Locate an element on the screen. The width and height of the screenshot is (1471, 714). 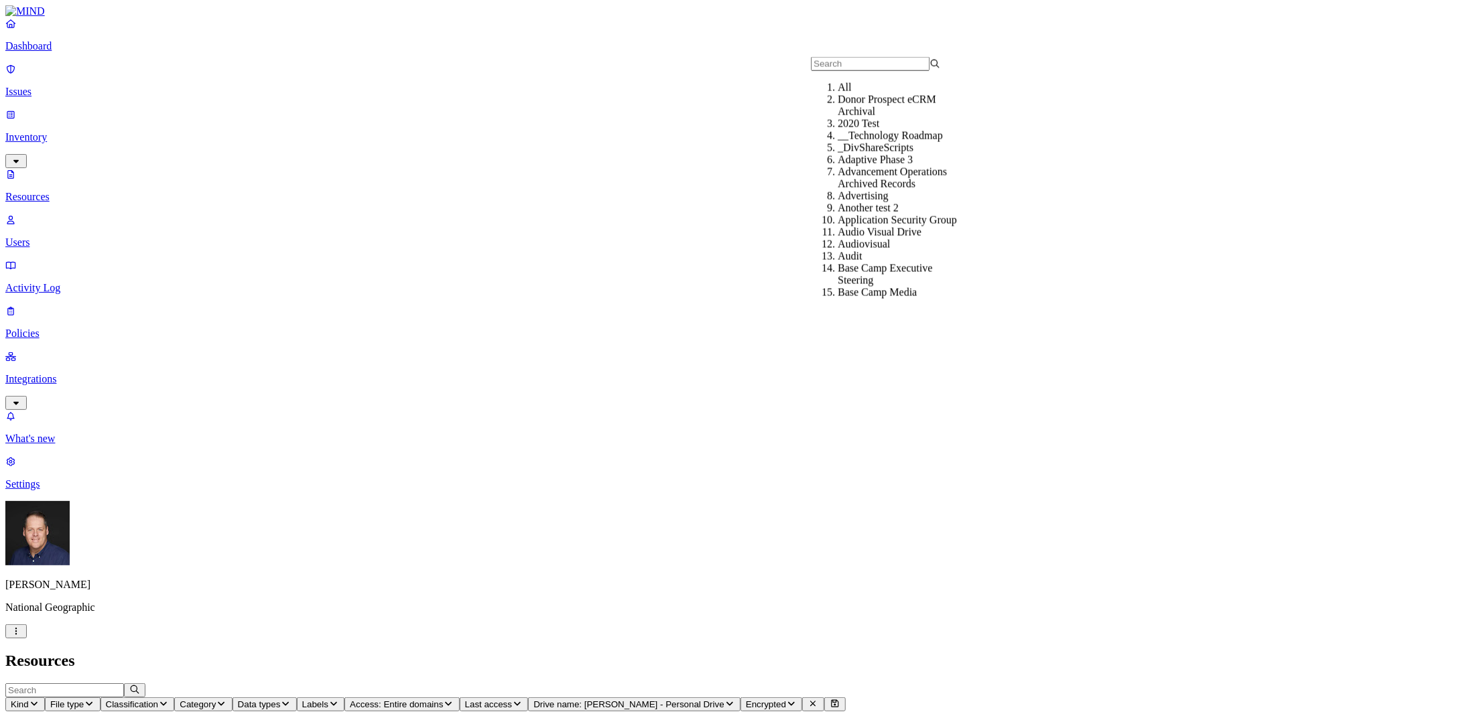
a: Users is located at coordinates (735, 231).